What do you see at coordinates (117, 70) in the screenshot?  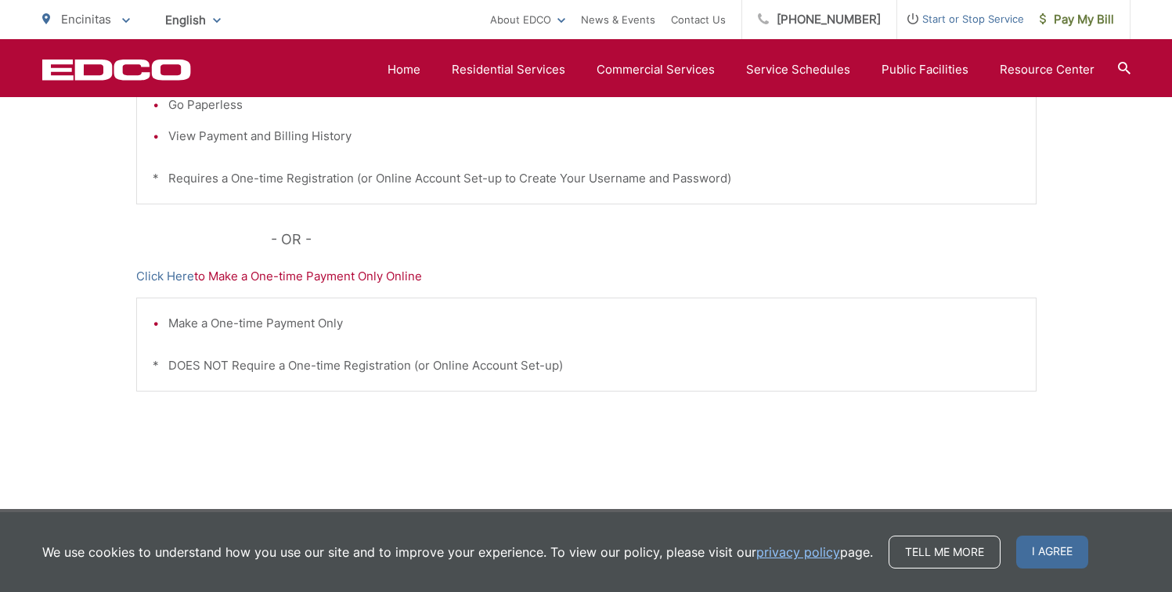 I see `a: EDCD logo. Return to the homepage.` at bounding box center [117, 70].